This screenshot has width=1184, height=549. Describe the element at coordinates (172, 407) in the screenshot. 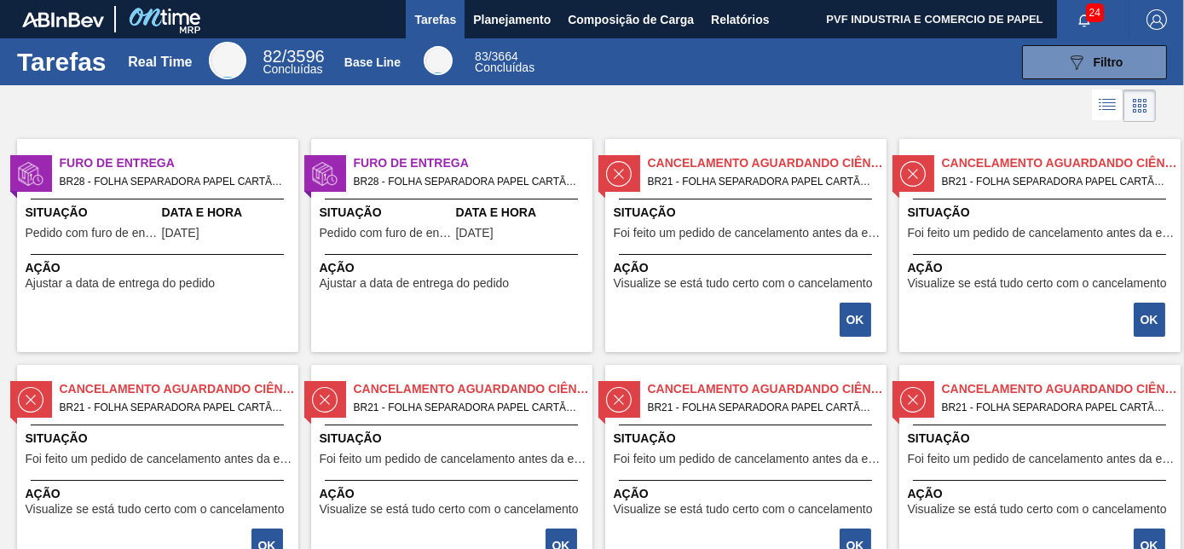

I see `span: BR21 - FOLHA SEPARADORA PAPEL CARTÃO Pedido - 1873710` at that location.